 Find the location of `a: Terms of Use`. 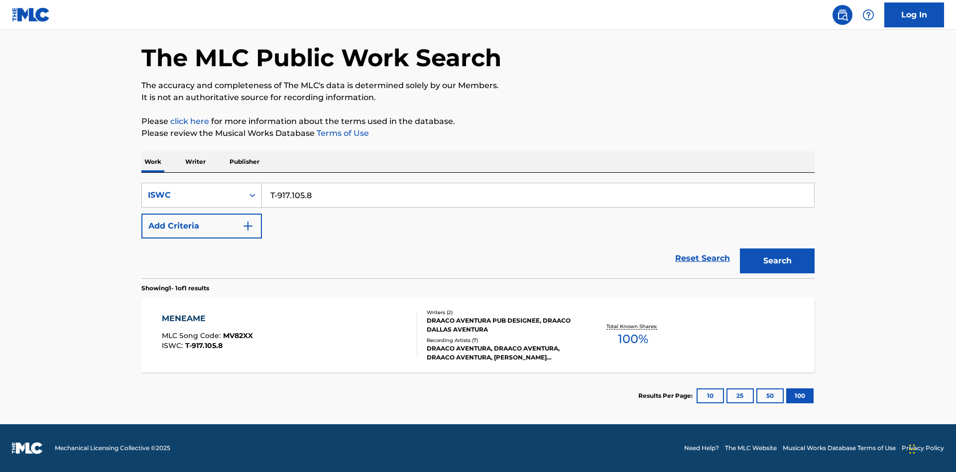

a: Terms of Use is located at coordinates (342, 133).